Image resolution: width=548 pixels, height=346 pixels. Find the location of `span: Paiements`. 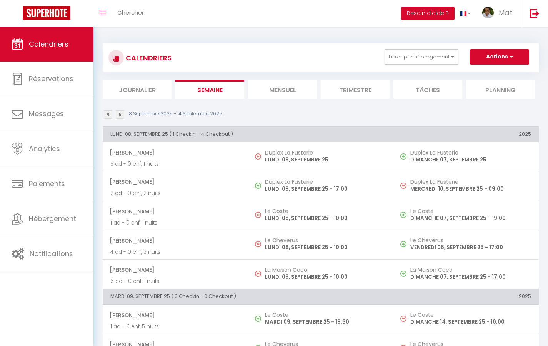

span: Paiements is located at coordinates (47, 183).